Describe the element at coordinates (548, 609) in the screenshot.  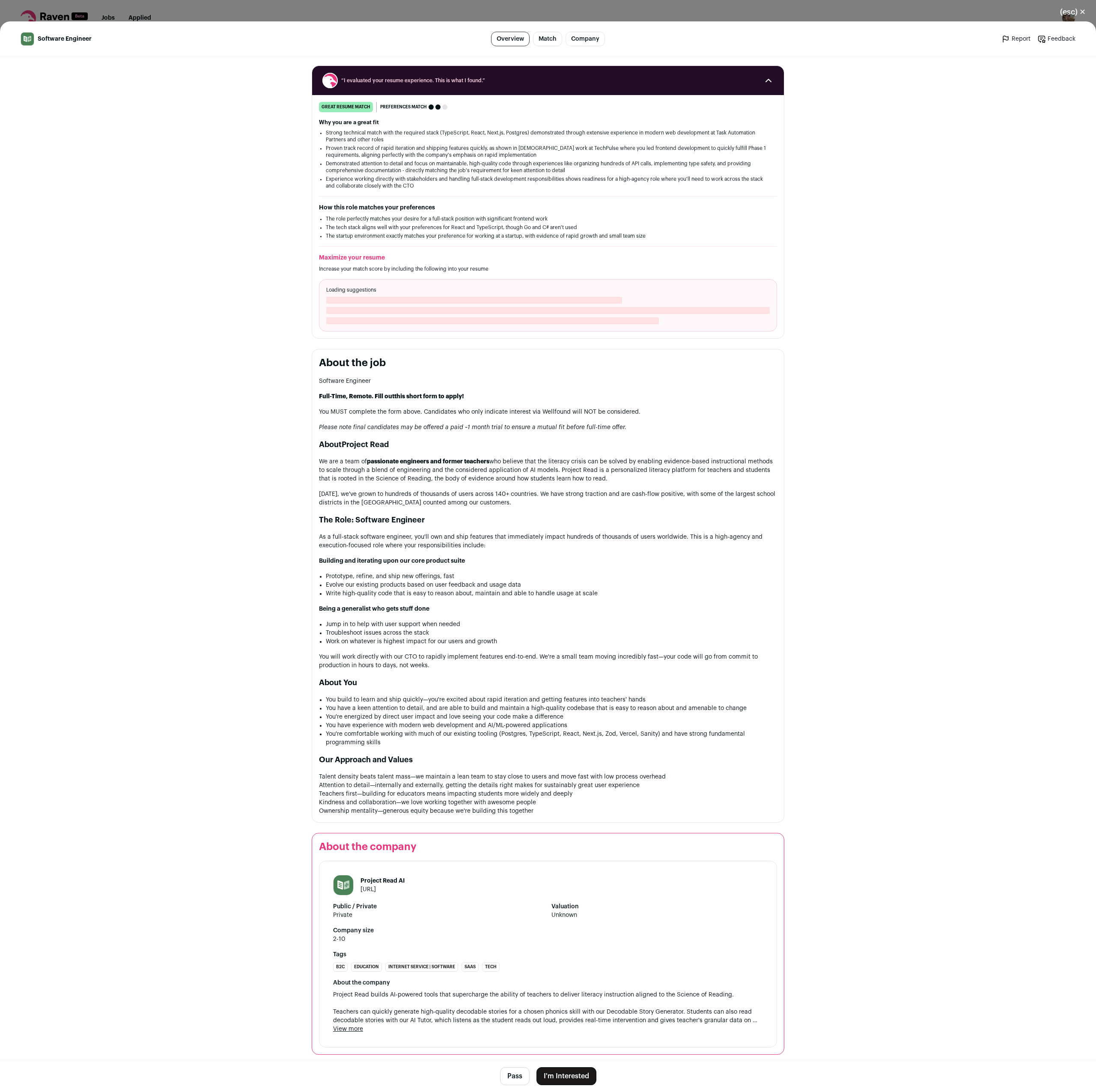
I see `h3: Being a generalist who gets stuff done` at that location.